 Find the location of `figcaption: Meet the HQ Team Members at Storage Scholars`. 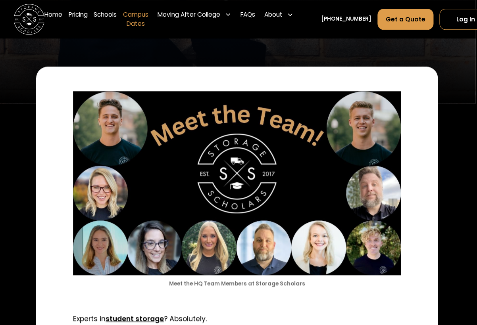

figcaption: Meet the HQ Team Members at Storage Scholars is located at coordinates (237, 284).